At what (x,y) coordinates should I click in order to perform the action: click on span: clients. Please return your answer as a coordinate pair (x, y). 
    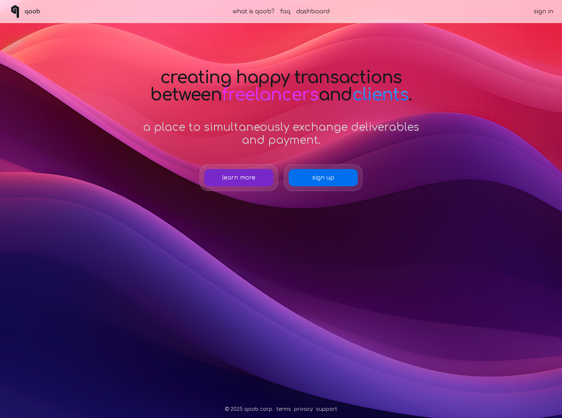
    Looking at the image, I should click on (380, 95).